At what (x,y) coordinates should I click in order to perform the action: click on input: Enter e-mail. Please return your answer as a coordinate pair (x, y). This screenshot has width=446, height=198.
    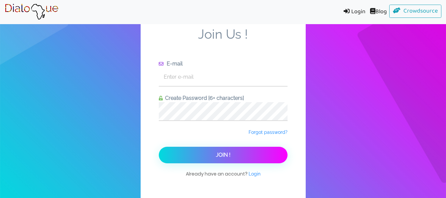
    Looking at the image, I should click on (223, 77).